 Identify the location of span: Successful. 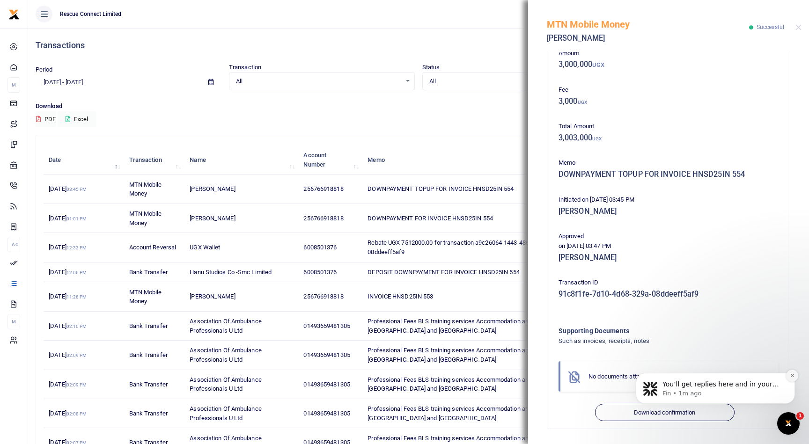
(770, 27).